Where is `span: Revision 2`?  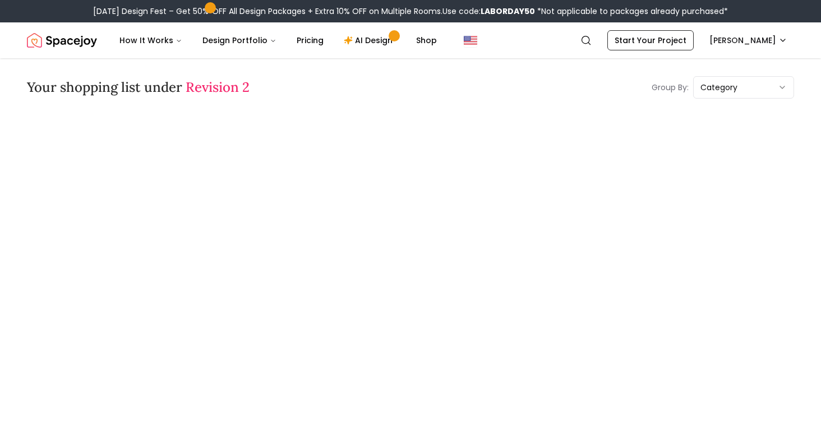 span: Revision 2 is located at coordinates (218, 87).